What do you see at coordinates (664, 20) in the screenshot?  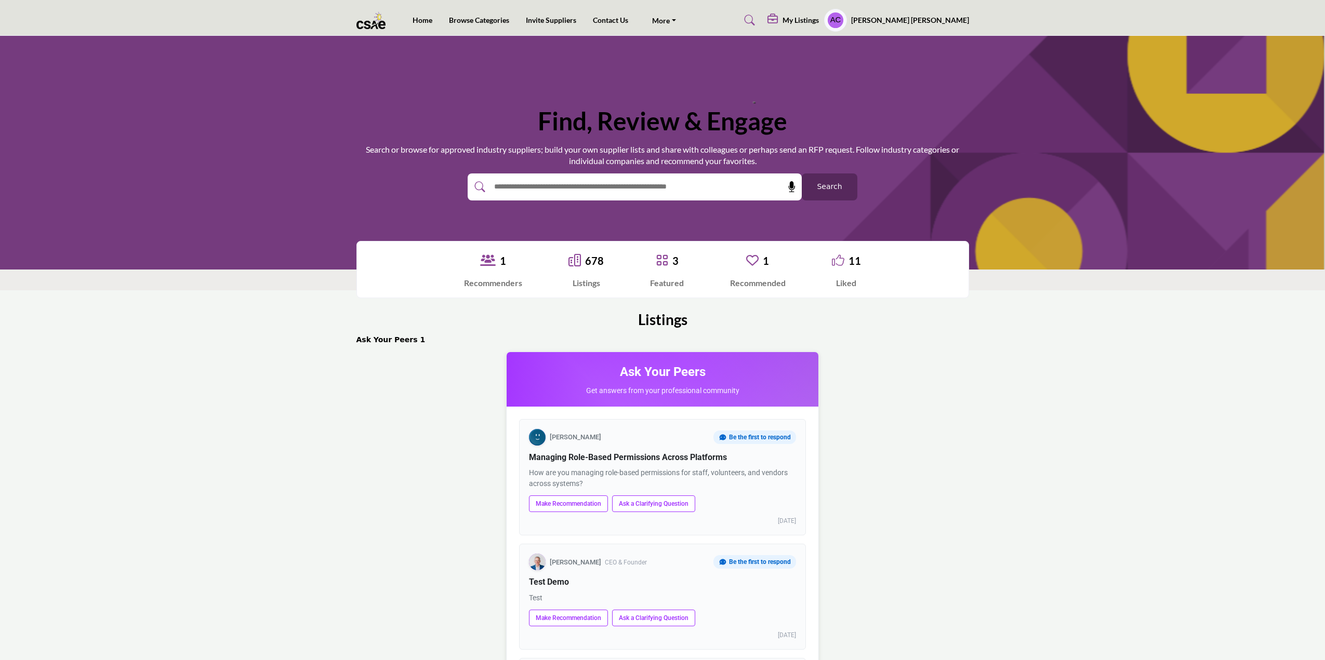 I see `a: More` at bounding box center [664, 20].